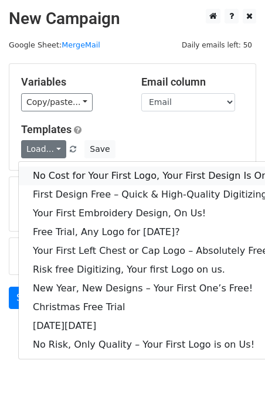 The image size is (265, 411). Describe the element at coordinates (54, 45) in the screenshot. I see `small: Google Sheet:` at that location.